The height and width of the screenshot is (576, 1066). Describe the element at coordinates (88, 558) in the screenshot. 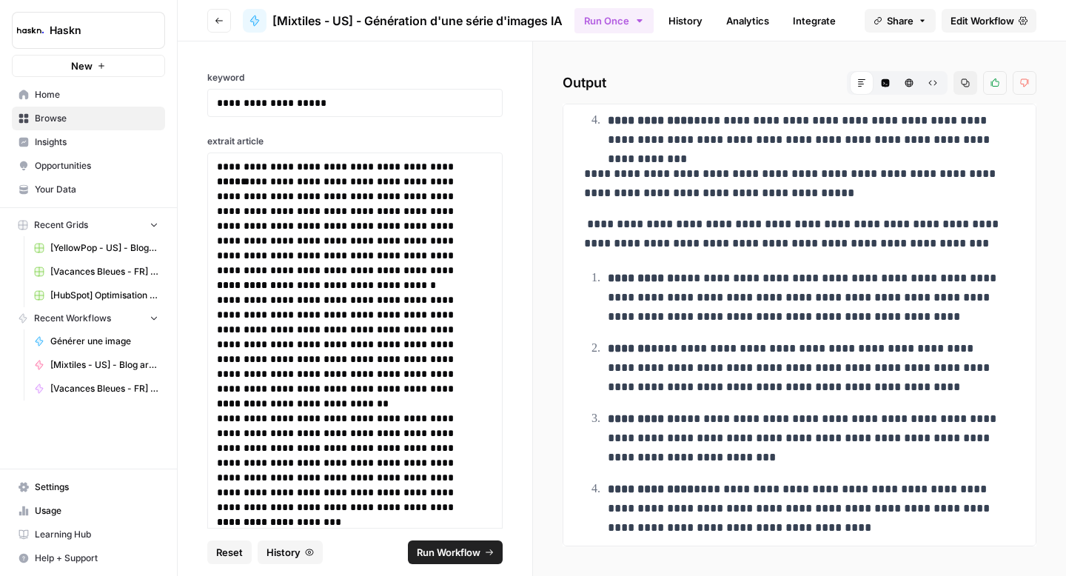

I see `button: Help + Support` at that location.